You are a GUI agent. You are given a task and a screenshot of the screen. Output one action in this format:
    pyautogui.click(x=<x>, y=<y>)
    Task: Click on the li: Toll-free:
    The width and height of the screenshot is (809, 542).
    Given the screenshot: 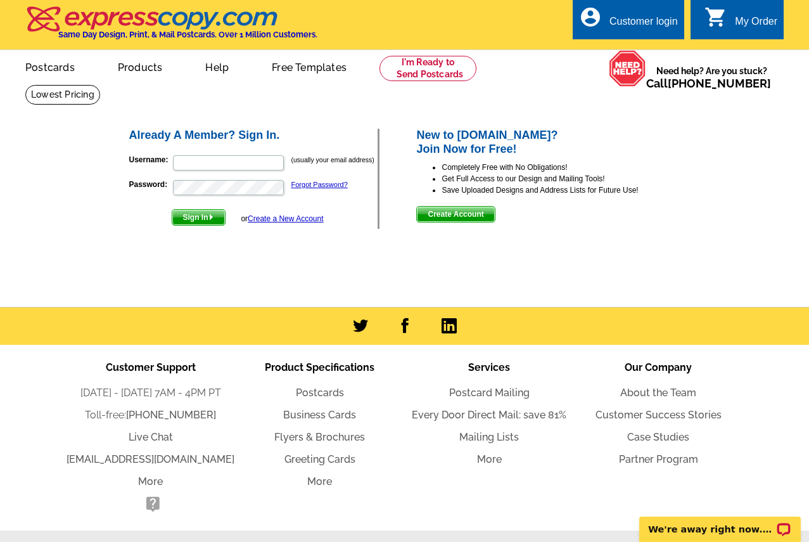 What is the action you would take?
    pyautogui.click(x=150, y=415)
    